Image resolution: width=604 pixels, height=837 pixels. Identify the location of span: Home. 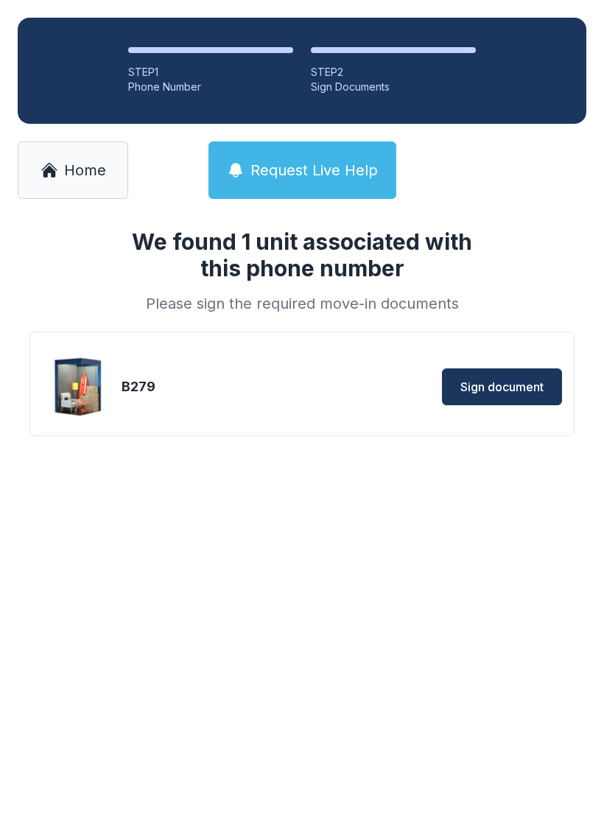
(85, 170).